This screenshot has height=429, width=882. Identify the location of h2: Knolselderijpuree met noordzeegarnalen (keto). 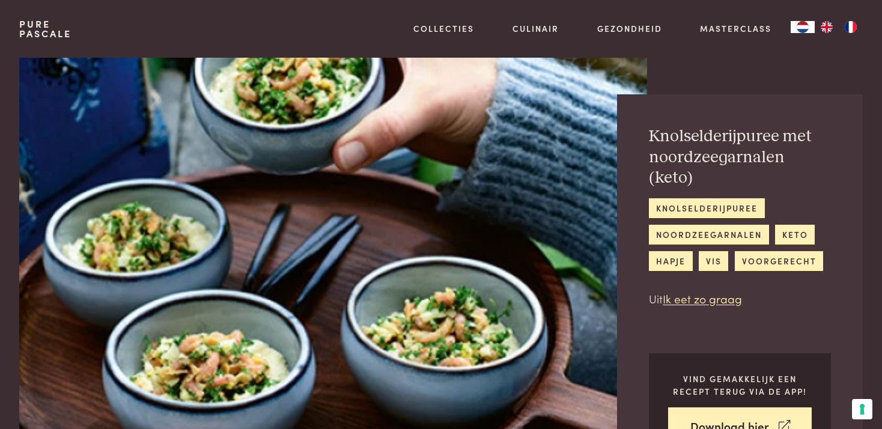
(740, 157).